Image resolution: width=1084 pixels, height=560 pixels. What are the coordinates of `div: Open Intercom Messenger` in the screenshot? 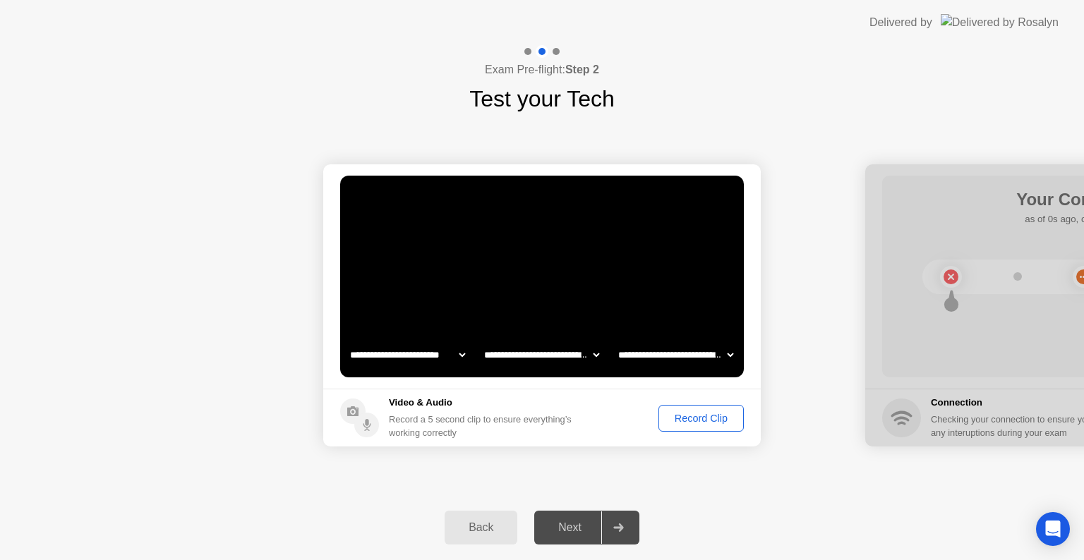 It's located at (1053, 529).